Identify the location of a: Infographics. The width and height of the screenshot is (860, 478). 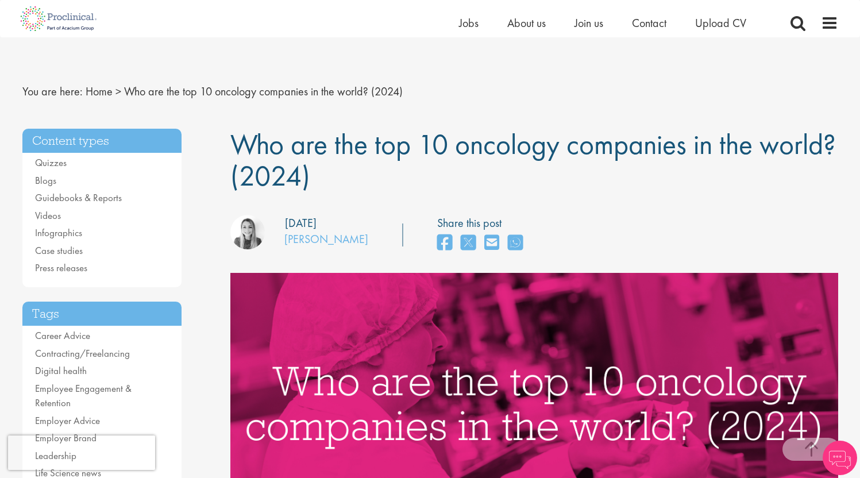
(59, 233).